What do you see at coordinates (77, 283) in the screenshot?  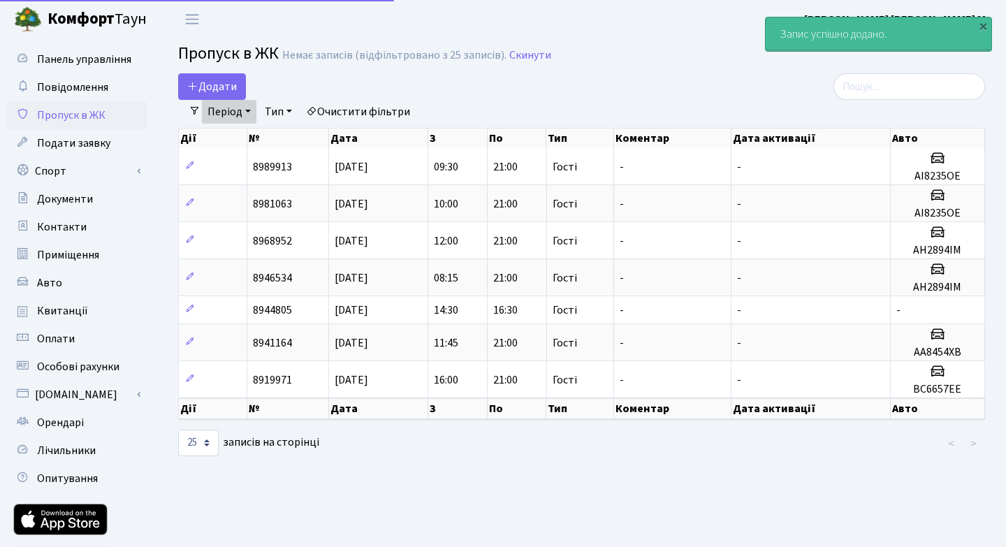 I see `a: Авто` at bounding box center [77, 283].